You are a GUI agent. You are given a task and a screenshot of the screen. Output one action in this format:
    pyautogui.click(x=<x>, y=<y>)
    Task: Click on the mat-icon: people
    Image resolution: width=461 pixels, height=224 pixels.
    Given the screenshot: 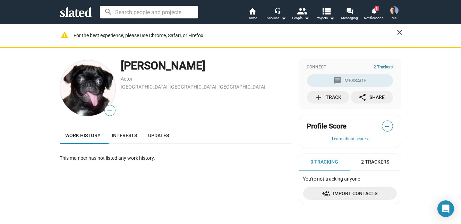 What is the action you would take?
    pyautogui.click(x=302, y=11)
    